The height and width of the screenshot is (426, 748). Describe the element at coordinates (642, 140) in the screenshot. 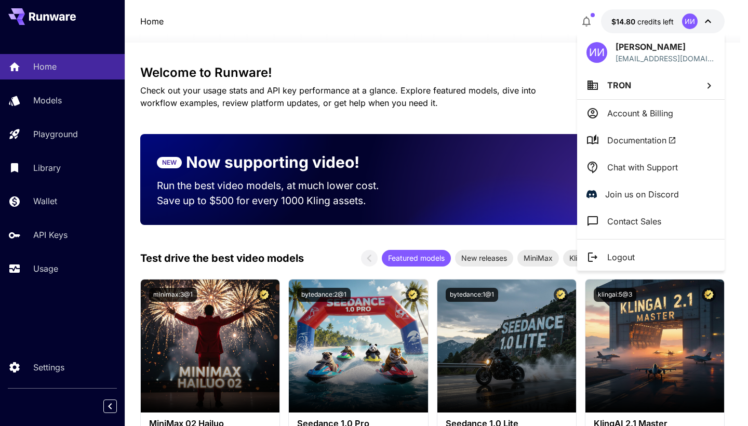

I see `span: Documentation` at that location.